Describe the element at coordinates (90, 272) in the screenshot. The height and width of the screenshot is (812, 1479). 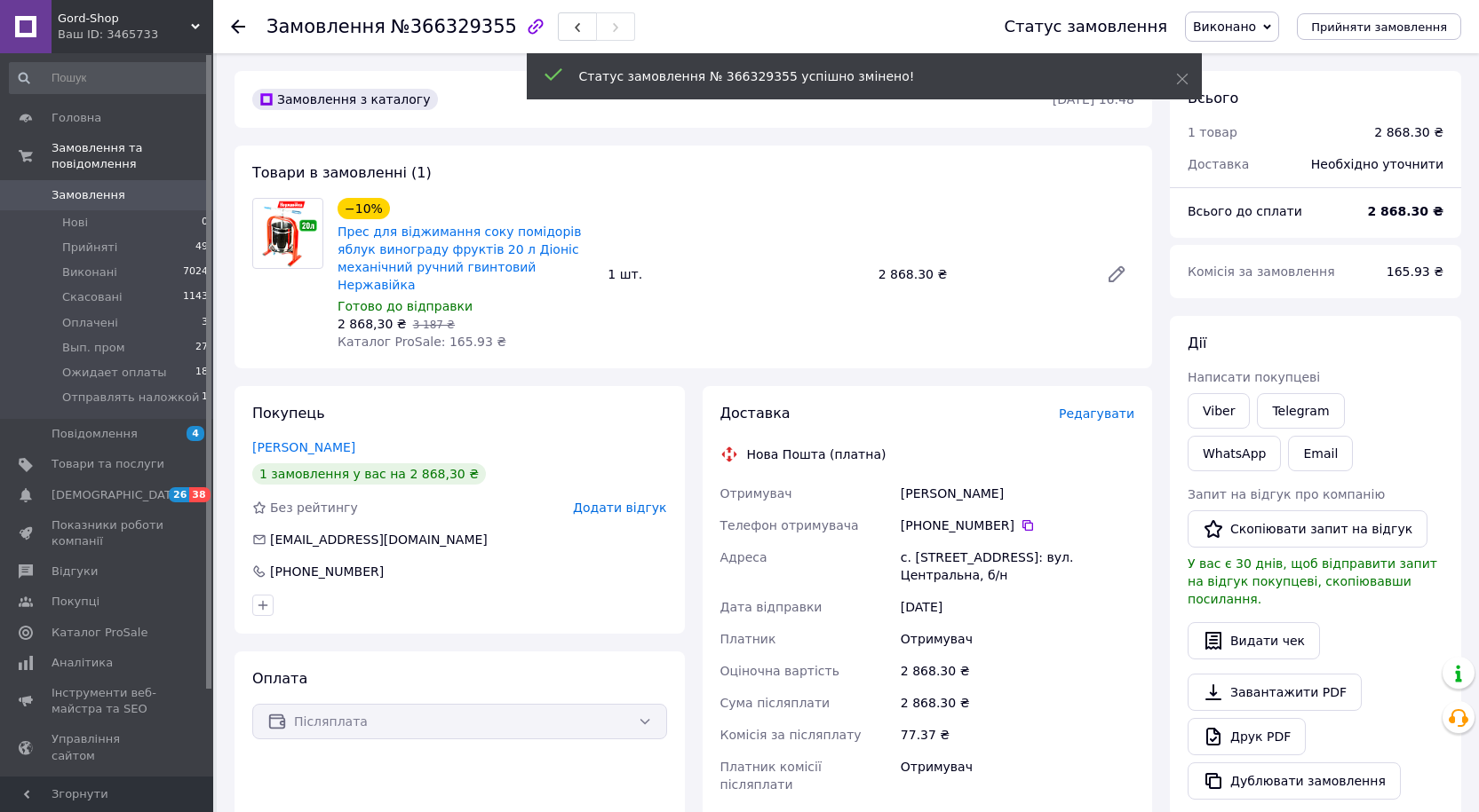
I see `span: Виконані` at that location.